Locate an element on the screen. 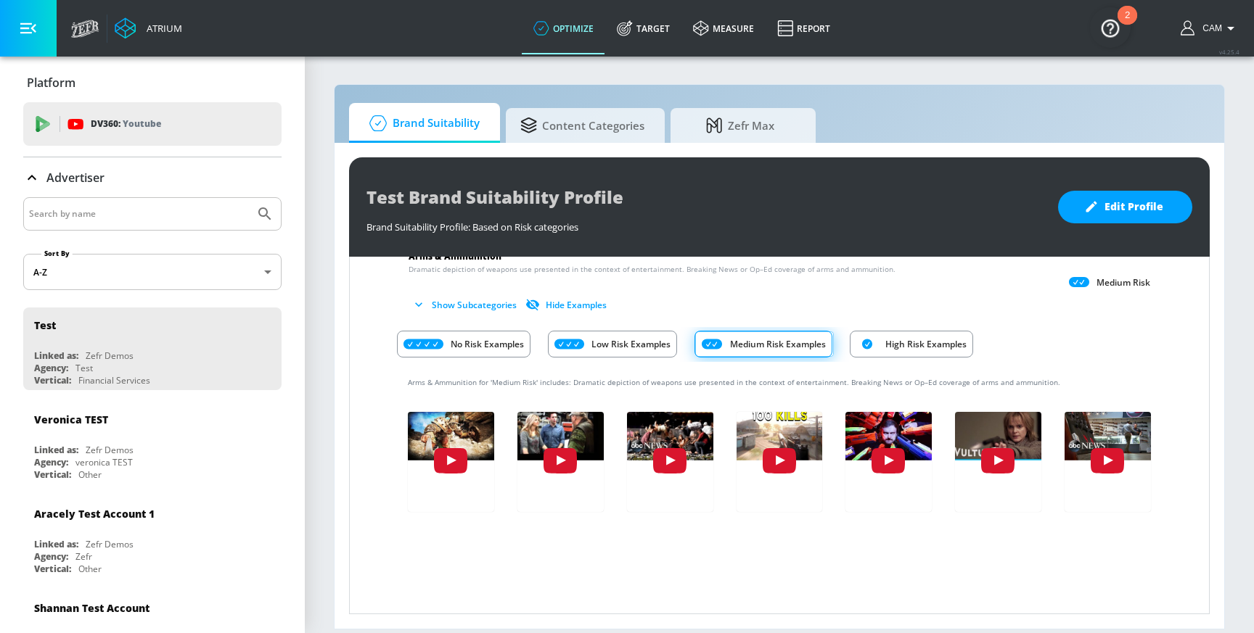 Image resolution: width=1254 pixels, height=633 pixels. button: Cam is located at coordinates (1210, 28).